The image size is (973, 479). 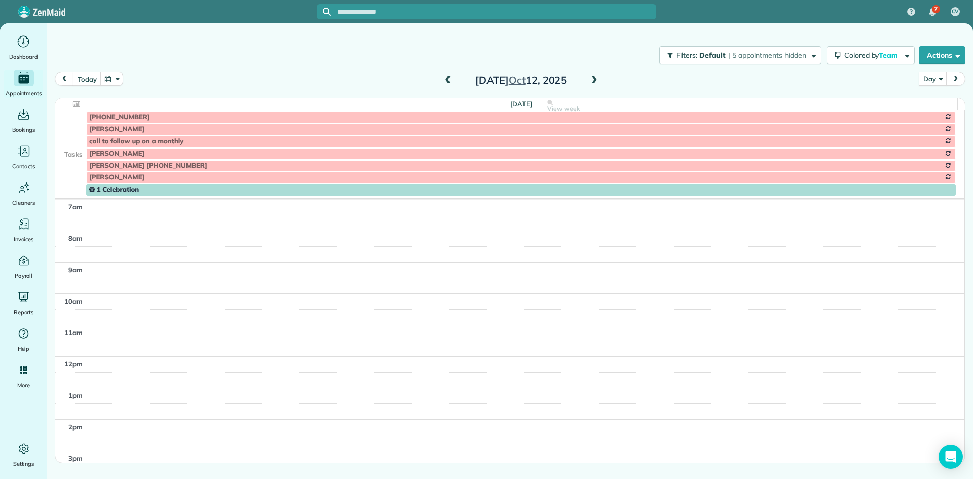 I want to click on button: Colored byTeam, so click(x=871, y=55).